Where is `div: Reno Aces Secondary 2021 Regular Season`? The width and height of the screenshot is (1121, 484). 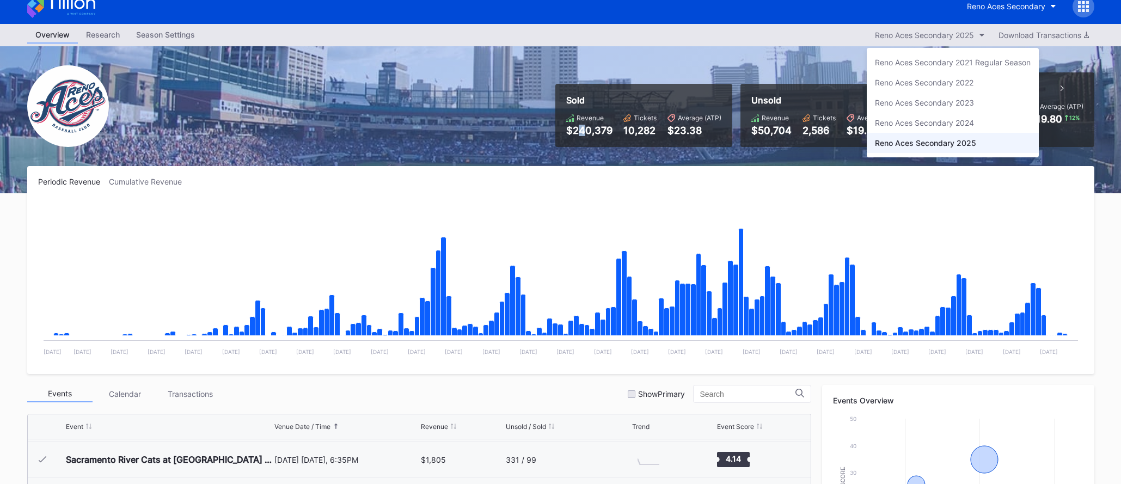
div: Reno Aces Secondary 2021 Regular Season is located at coordinates (952, 62).